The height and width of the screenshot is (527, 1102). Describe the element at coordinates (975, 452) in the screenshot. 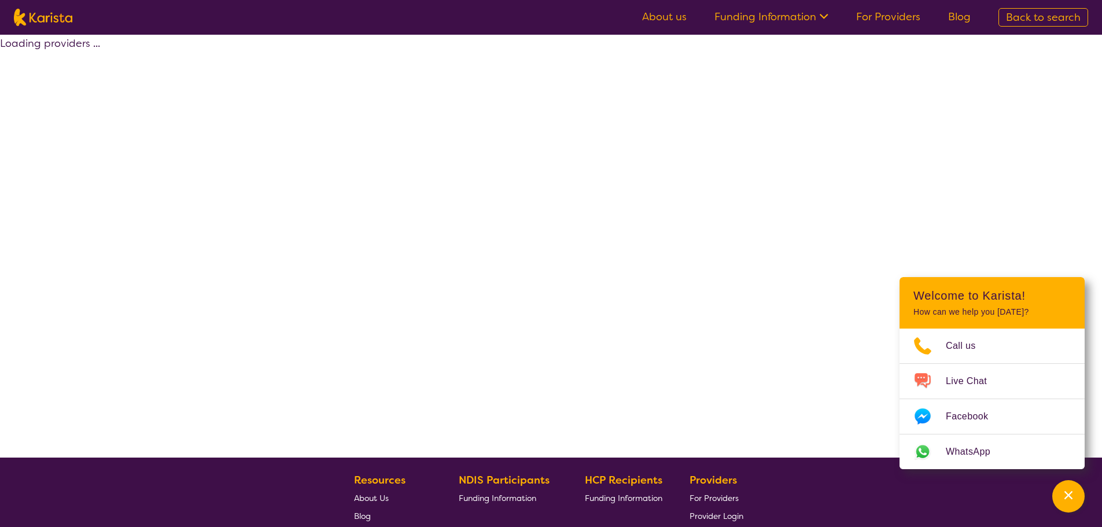

I see `span: WhatsApp` at that location.